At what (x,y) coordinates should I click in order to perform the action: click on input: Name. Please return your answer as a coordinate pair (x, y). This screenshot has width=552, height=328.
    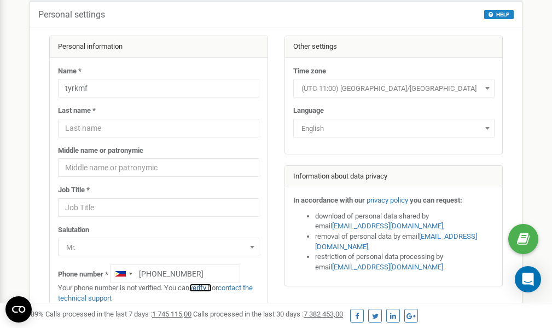
    Looking at the image, I should click on (159, 88).